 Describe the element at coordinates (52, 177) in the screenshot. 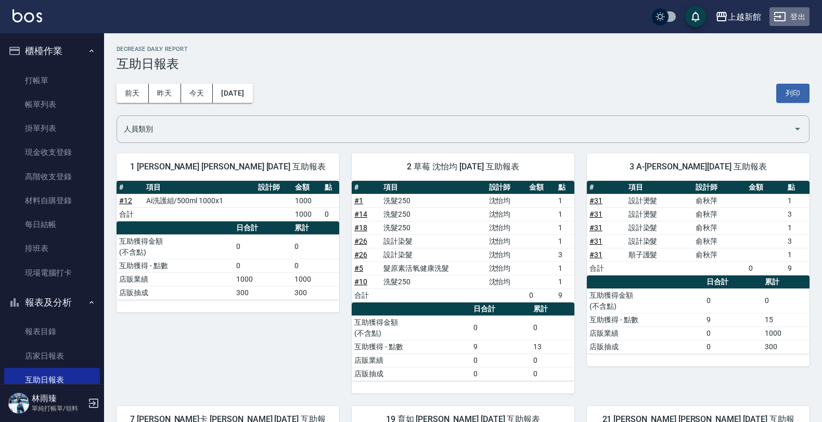

I see `a: 高階收支登錄` at that location.